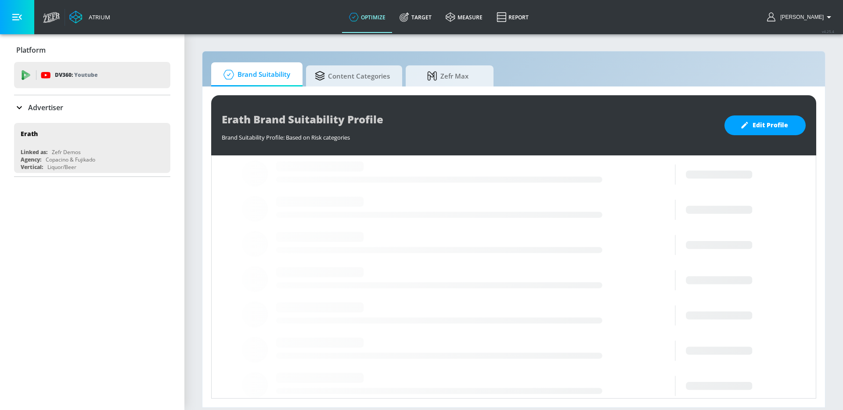 Image resolution: width=843 pixels, height=410 pixels. What do you see at coordinates (97, 17) in the screenshot?
I see `div: Atrium` at bounding box center [97, 17].